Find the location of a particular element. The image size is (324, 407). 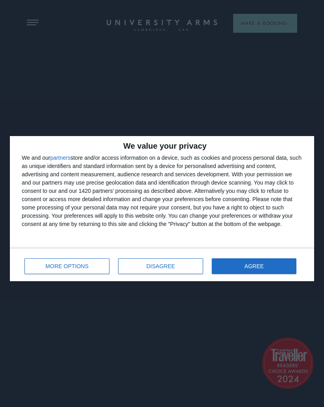

button: partners is located at coordinates (60, 158).